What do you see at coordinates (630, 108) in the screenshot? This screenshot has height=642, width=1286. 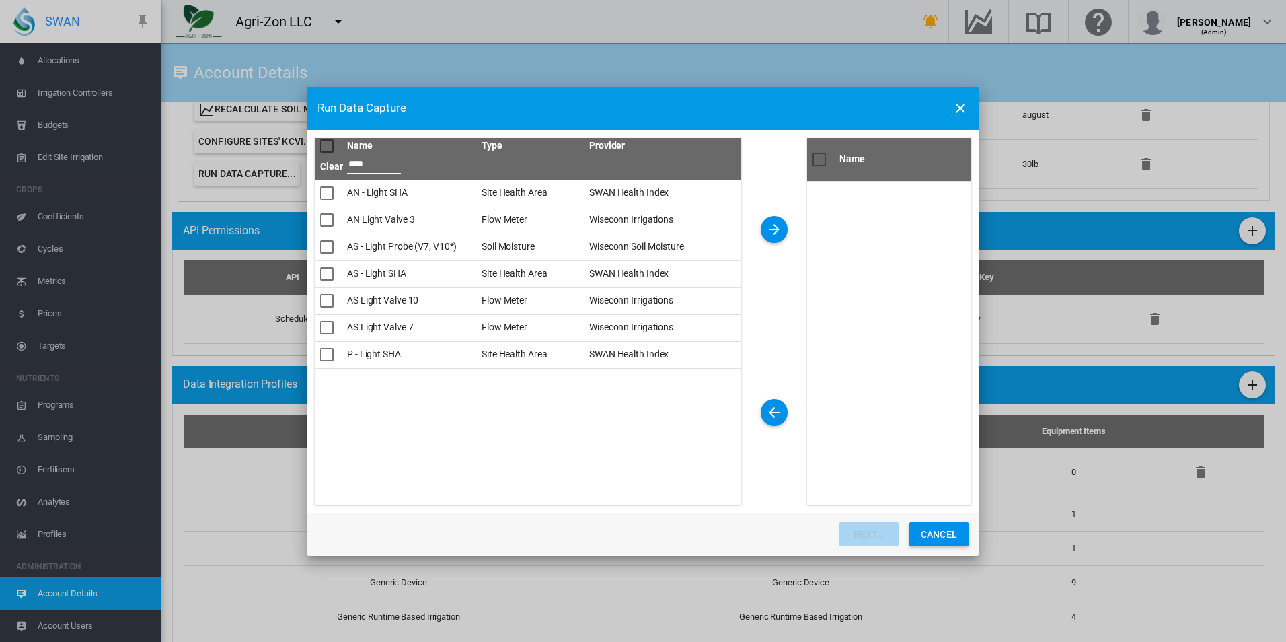 I see `div: Run Data Capture` at bounding box center [630, 108].